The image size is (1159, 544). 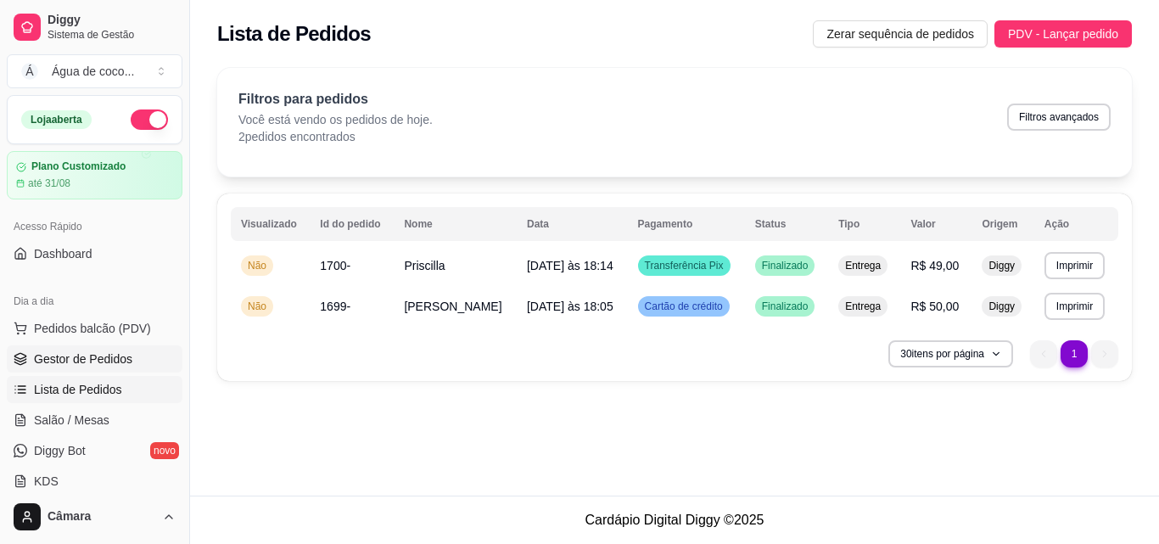 I want to click on a: KDS, so click(x=94, y=481).